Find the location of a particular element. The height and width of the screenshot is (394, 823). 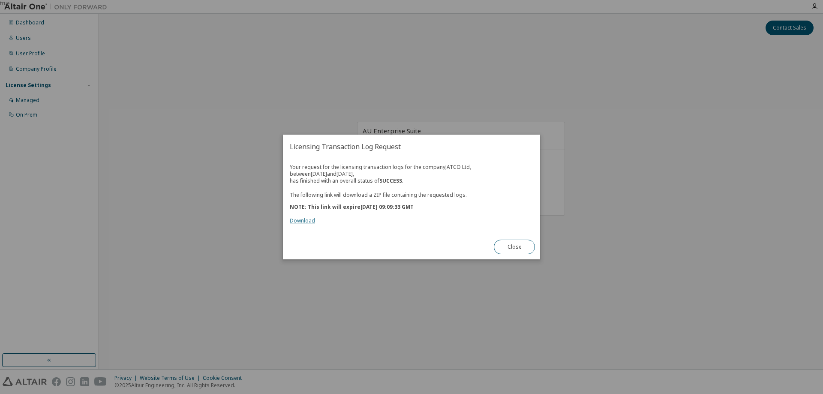

button: Close is located at coordinates (515, 247).